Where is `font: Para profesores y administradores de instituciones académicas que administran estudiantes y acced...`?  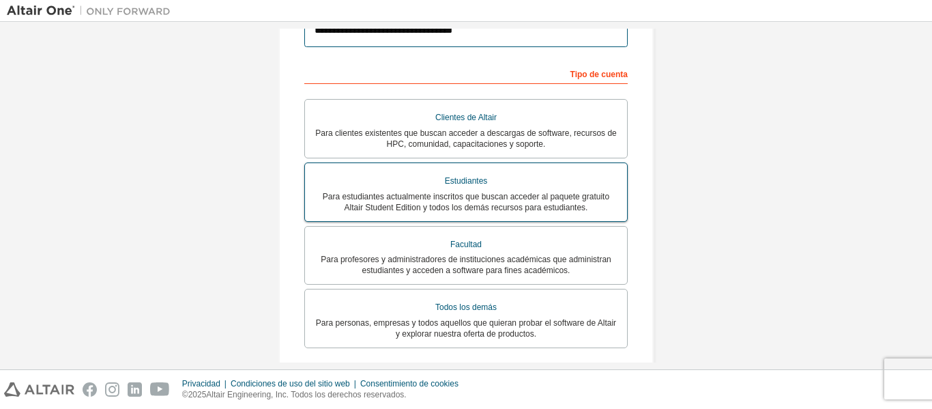 font: Para profesores y administradores de instituciones académicas que administran estudiantes y acced... is located at coordinates (466, 265).